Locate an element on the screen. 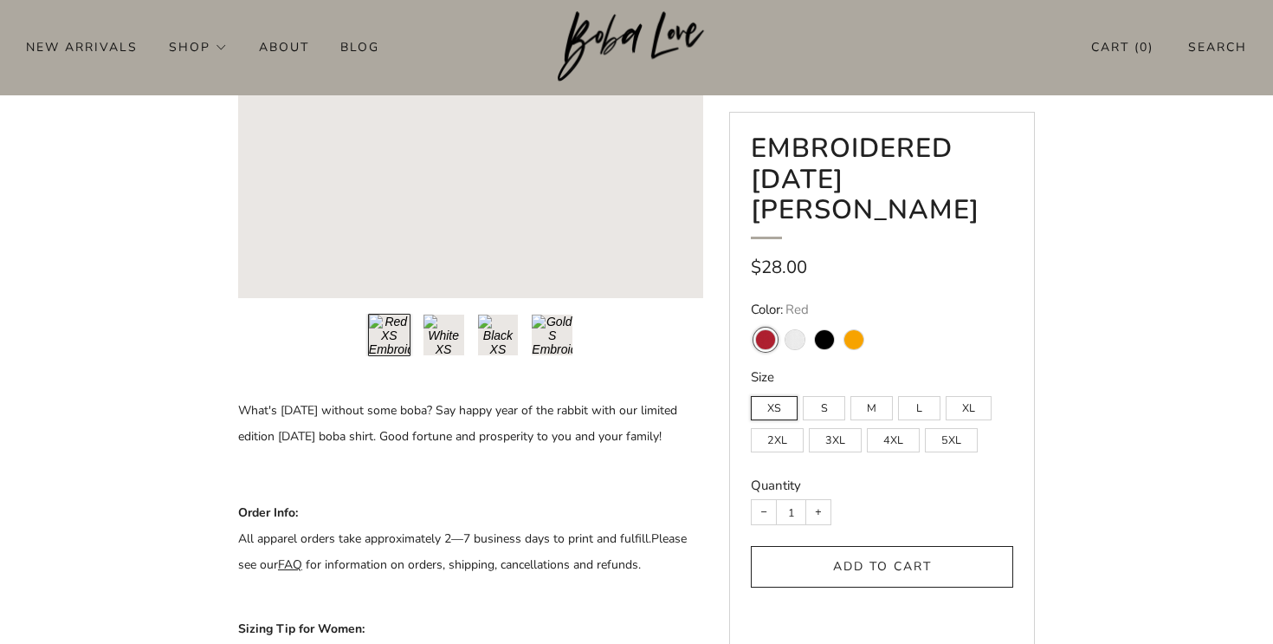  span: Add to cart is located at coordinates (883, 566).